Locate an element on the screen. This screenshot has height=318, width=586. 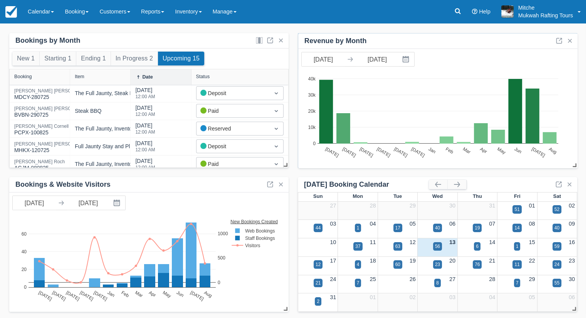
div: Item is located at coordinates (79, 77).